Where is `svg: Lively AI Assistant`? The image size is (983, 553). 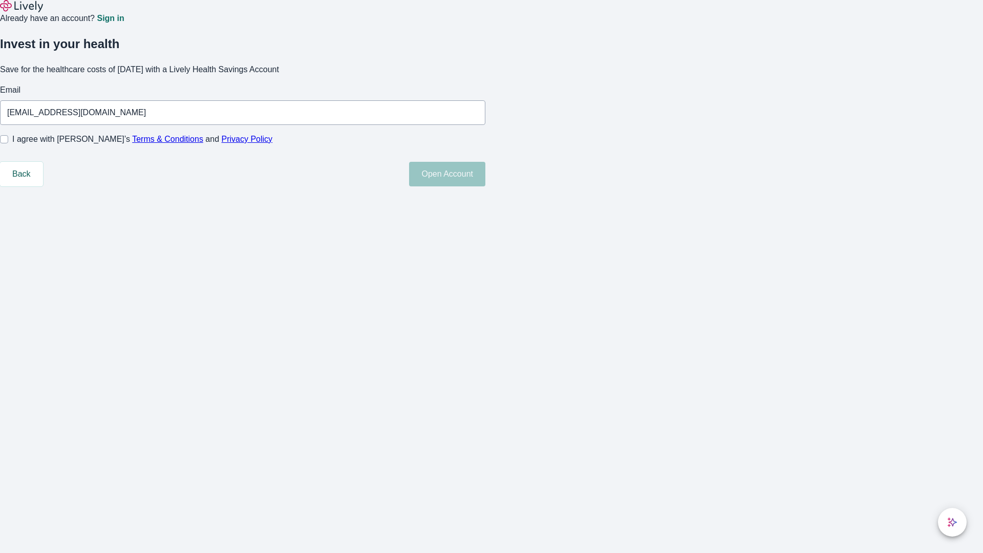
svg: Lively AI Assistant is located at coordinates (952, 522).